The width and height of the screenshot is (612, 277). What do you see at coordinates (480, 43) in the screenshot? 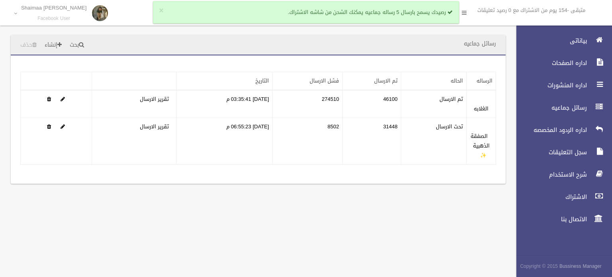
I see `header: رسائل جماعيه` at bounding box center [480, 43].